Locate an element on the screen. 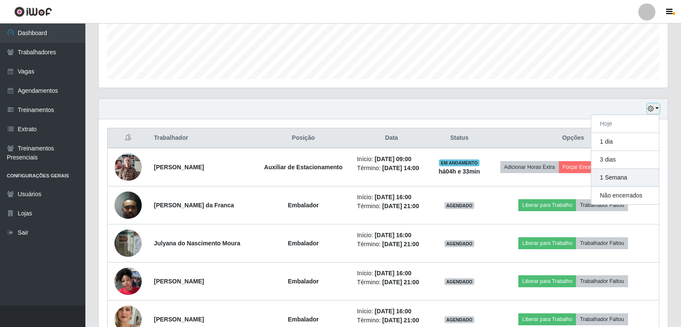 The width and height of the screenshot is (681, 327). span: EM ANDAMENTO is located at coordinates (459, 163).